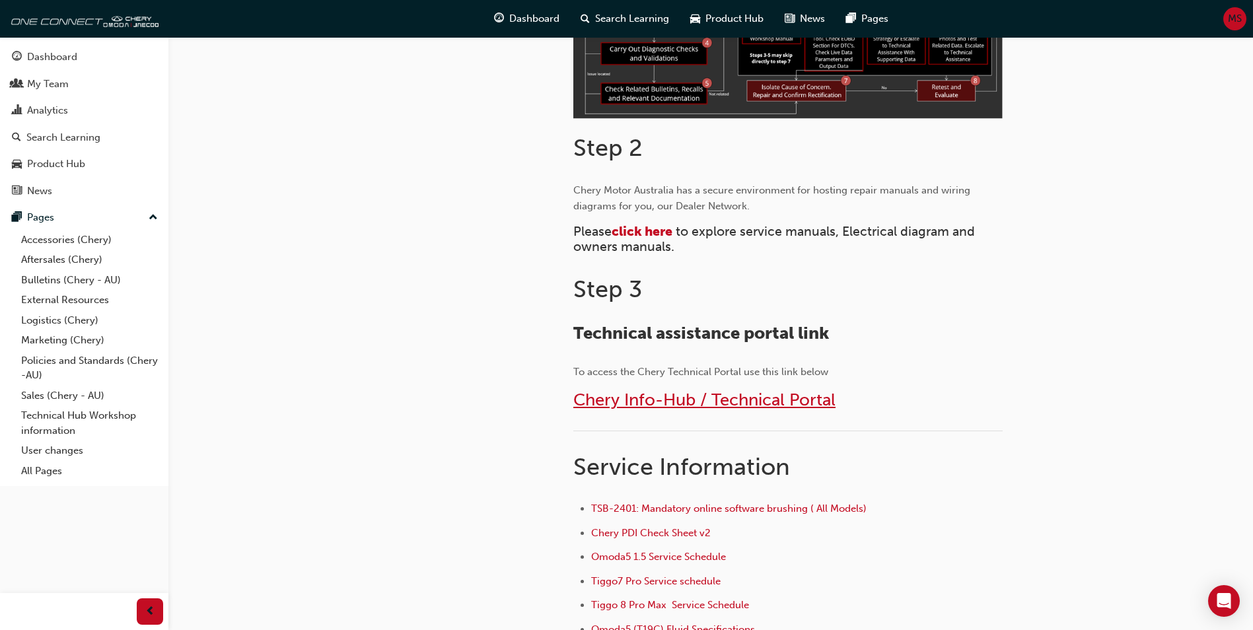 The height and width of the screenshot is (630, 1253). What do you see at coordinates (625, 18) in the screenshot?
I see `a: search-iconSearch Learning` at bounding box center [625, 18].